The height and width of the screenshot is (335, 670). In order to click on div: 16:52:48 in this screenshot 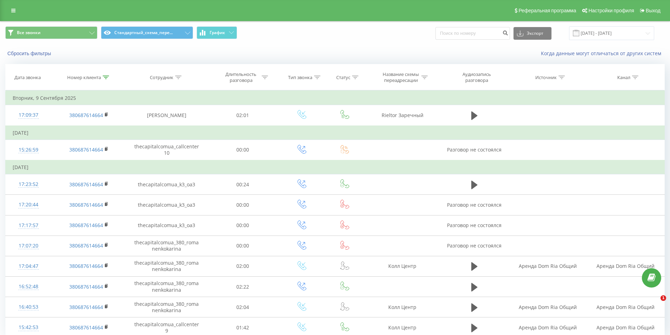, I will do `click(28, 287)`.